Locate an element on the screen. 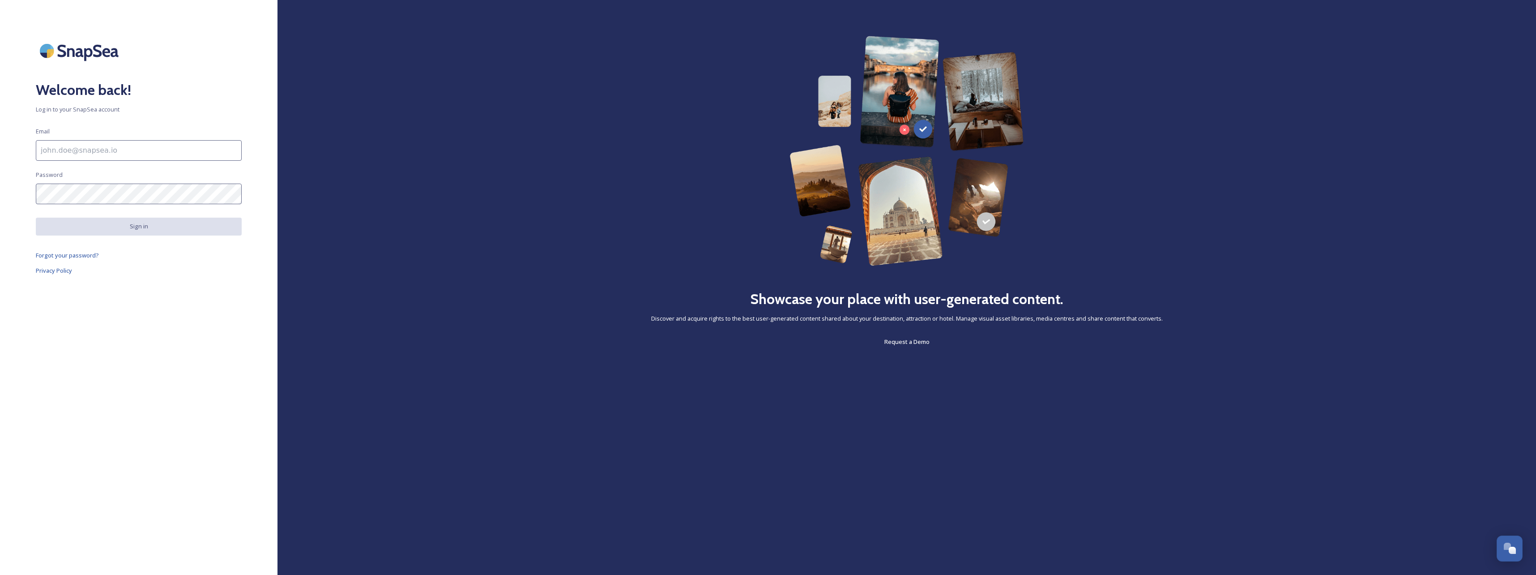  span: Privacy Policy is located at coordinates (54, 270).